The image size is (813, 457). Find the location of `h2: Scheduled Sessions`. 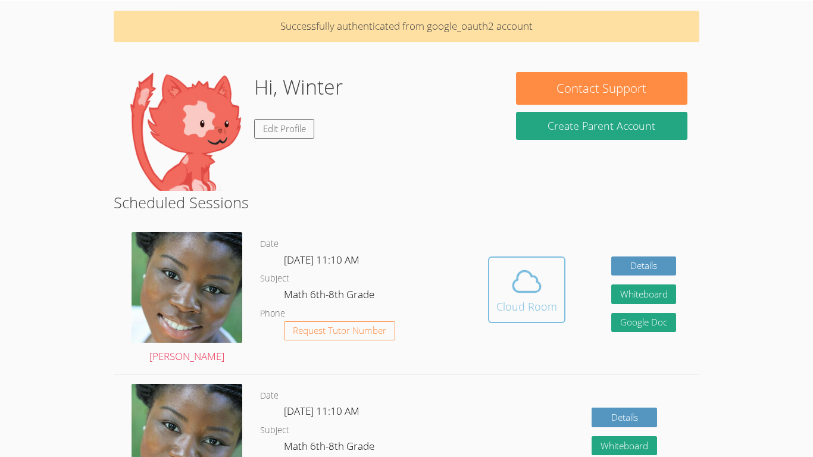

h2: Scheduled Sessions is located at coordinates (406, 202).